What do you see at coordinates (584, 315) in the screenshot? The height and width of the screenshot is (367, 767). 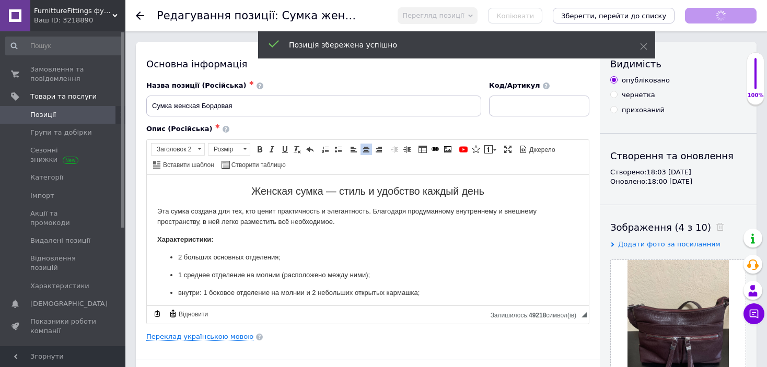 I see `span: Потягніть для зміни розмірів` at bounding box center [584, 315].